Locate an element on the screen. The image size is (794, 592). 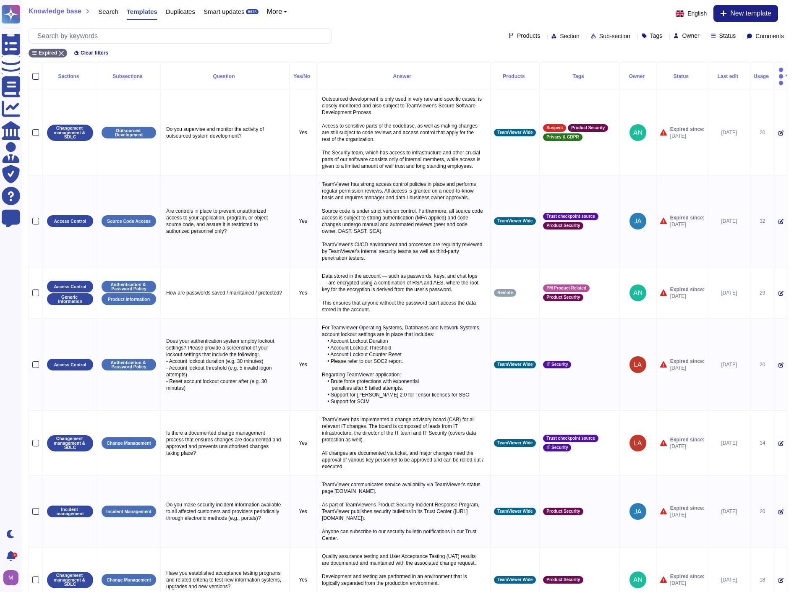
span: Owner is located at coordinates (690, 36).